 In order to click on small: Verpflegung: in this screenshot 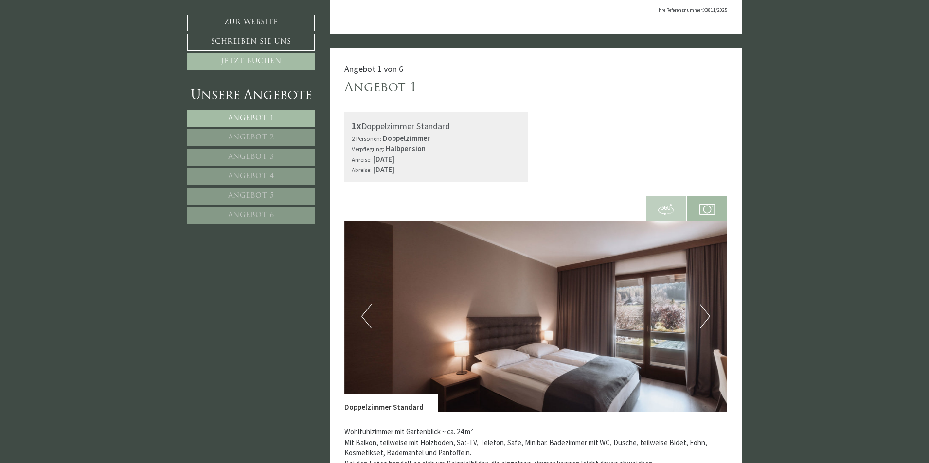, I will do `click(368, 149)`.